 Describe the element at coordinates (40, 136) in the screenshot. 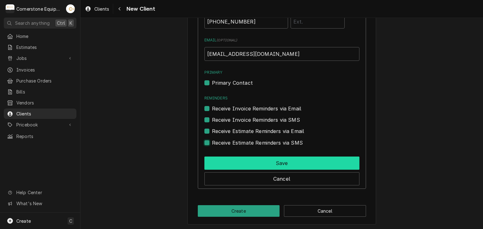

I see `a: Reports` at that location.